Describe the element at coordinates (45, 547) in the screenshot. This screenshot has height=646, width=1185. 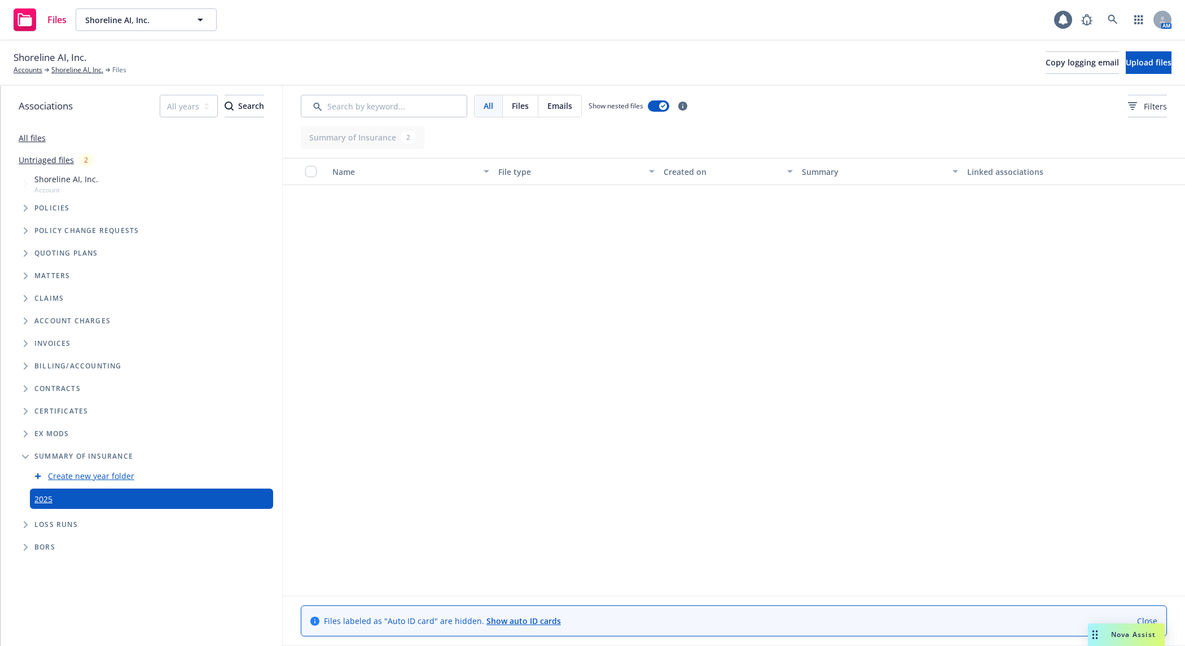
I see `span: BORs` at that location.